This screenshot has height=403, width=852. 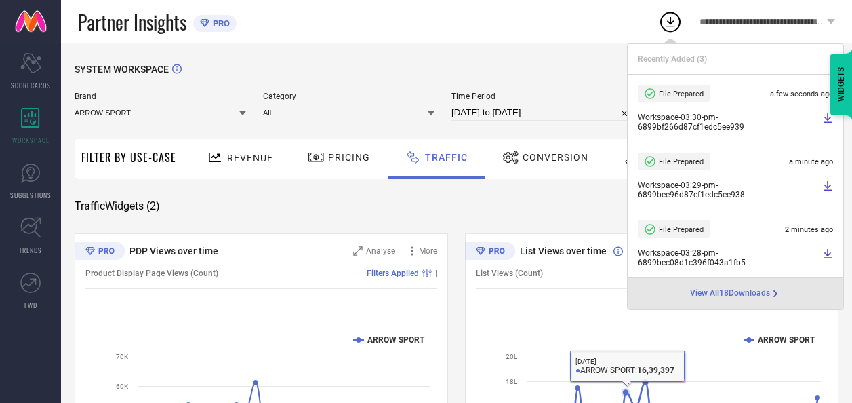 What do you see at coordinates (250, 158) in the screenshot?
I see `span: Revenue` at bounding box center [250, 158].